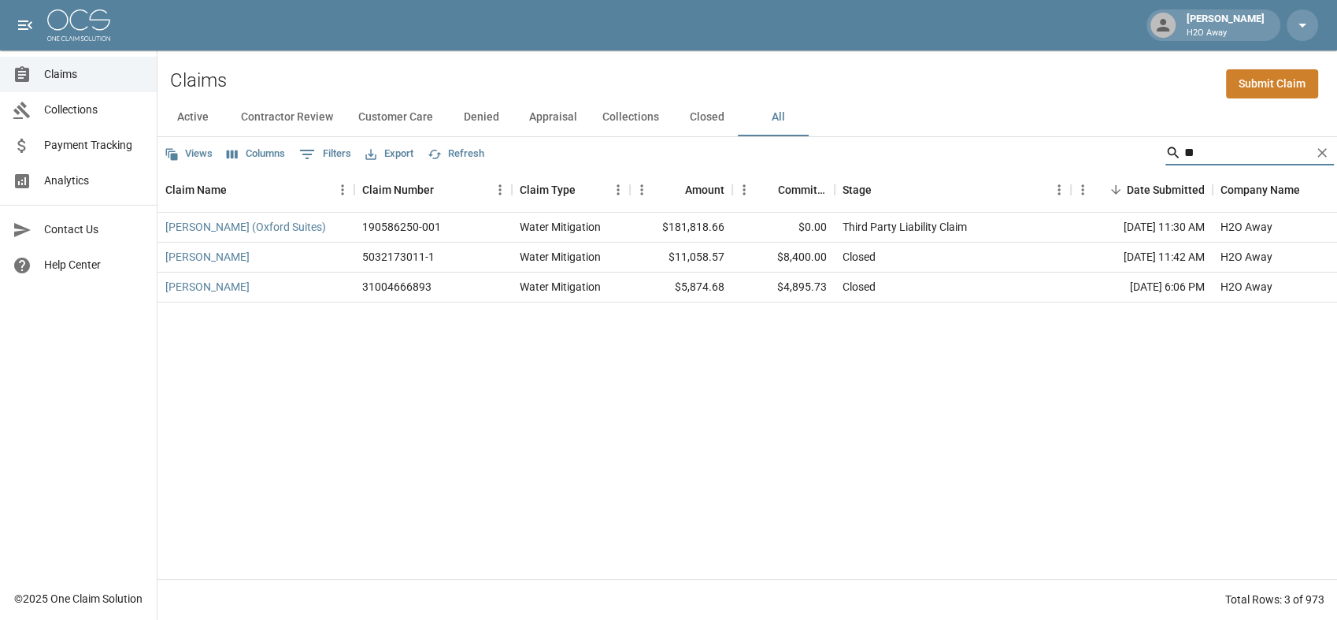  I want to click on img: ocs-logo-white-transparent.png, so click(79, 25).